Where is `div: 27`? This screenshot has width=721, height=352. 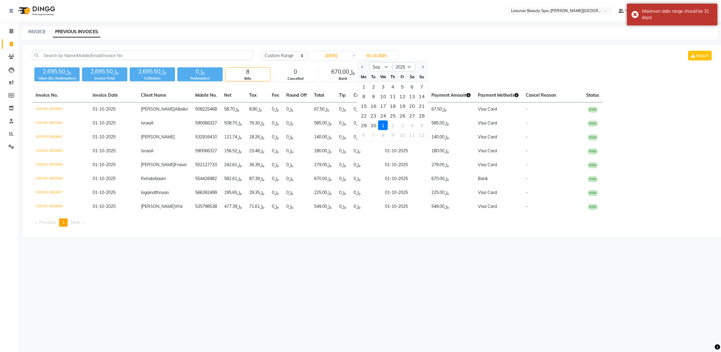 div: 27 is located at coordinates (412, 116).